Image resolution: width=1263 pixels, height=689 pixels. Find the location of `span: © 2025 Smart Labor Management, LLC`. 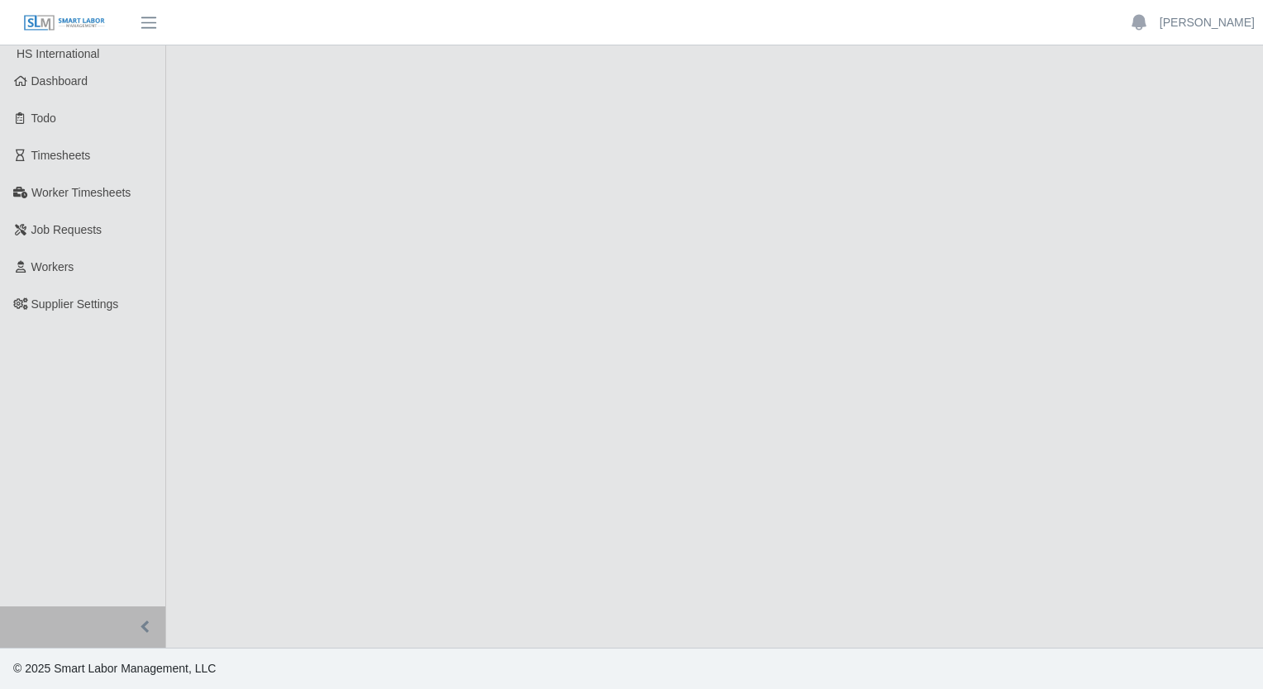

span: © 2025 Smart Labor Management, LLC is located at coordinates (114, 669).